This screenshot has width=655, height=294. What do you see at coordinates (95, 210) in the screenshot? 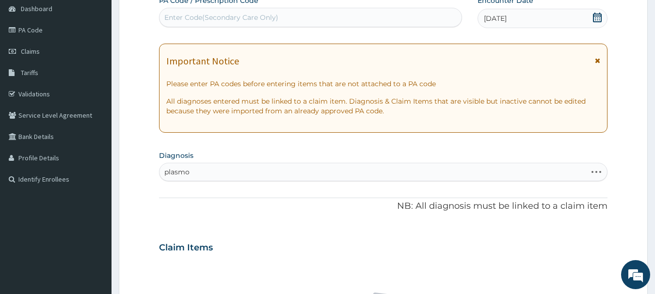
I see `textarea: Type your message and hit 'Enter'` at bounding box center [95, 210].